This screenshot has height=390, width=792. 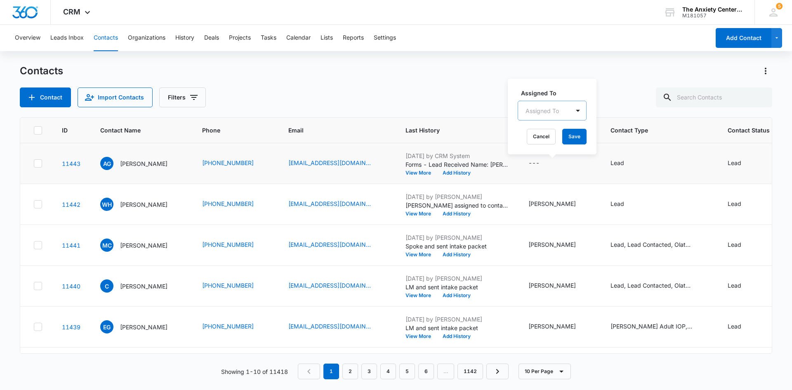 I want to click on a: Navigate to contact details page for Maggie Crist, so click(x=71, y=245).